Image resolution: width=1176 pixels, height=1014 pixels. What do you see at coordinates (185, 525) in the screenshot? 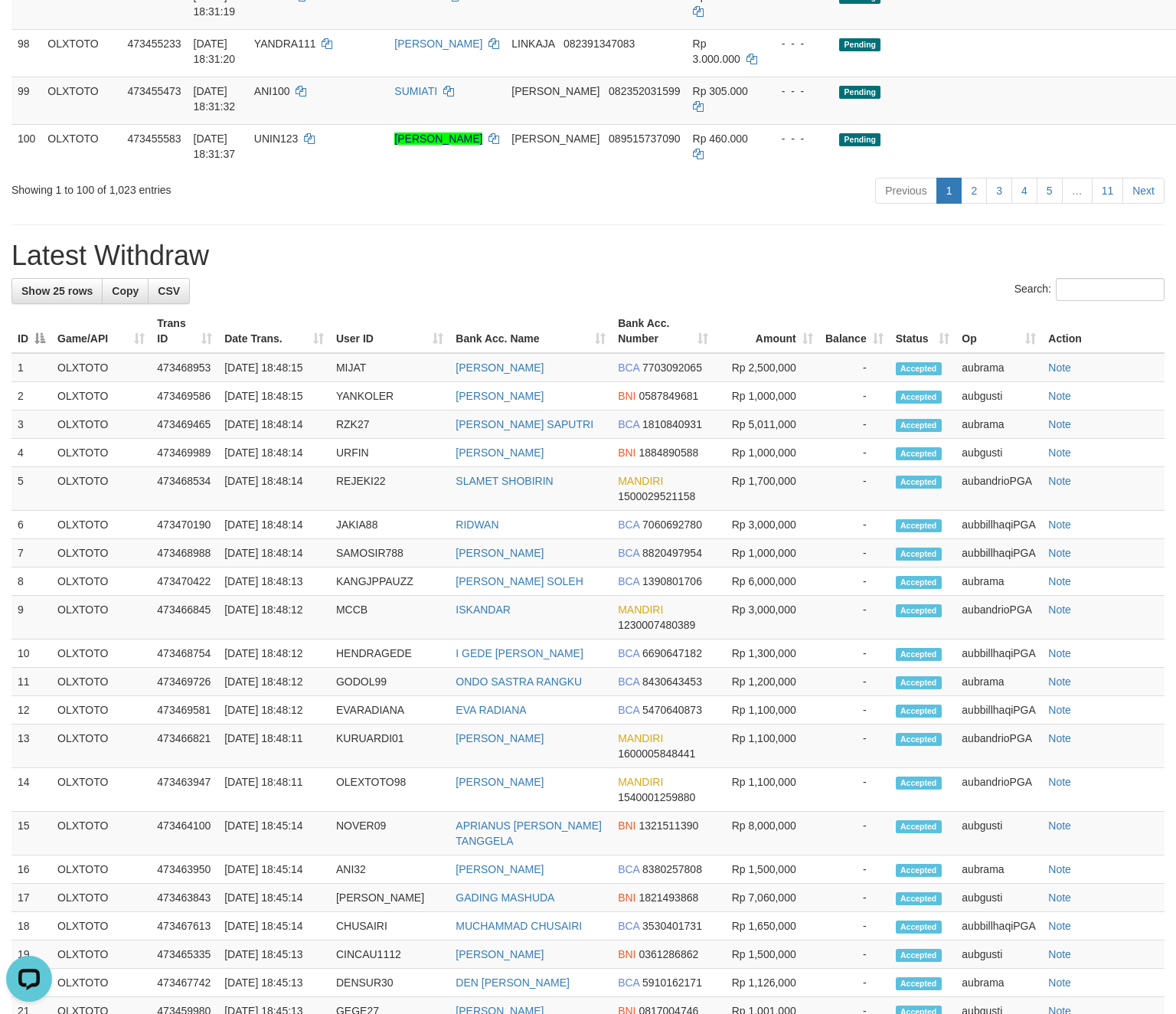
I see `td: 473470190` at bounding box center [185, 525].